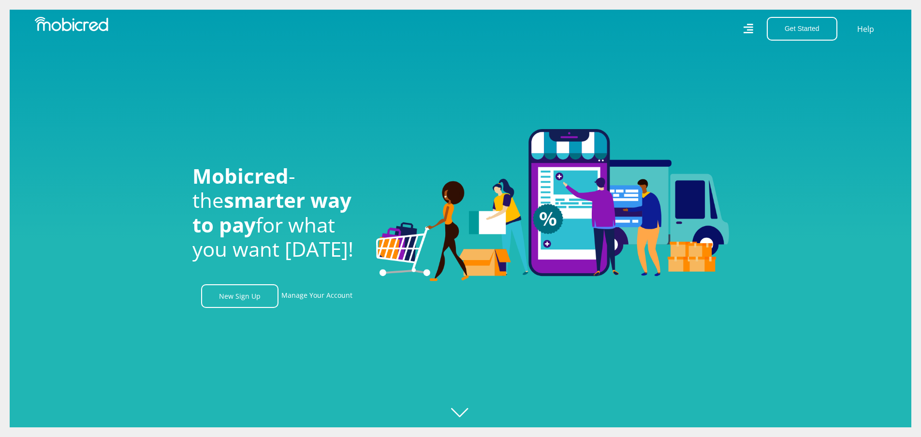 Image resolution: width=921 pixels, height=437 pixels. What do you see at coordinates (802, 29) in the screenshot?
I see `button: Get Started` at bounding box center [802, 29].